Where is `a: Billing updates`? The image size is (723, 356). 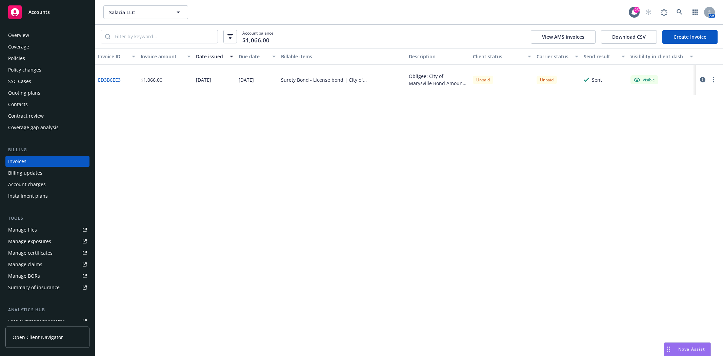
a: Billing updates is located at coordinates (47, 173).